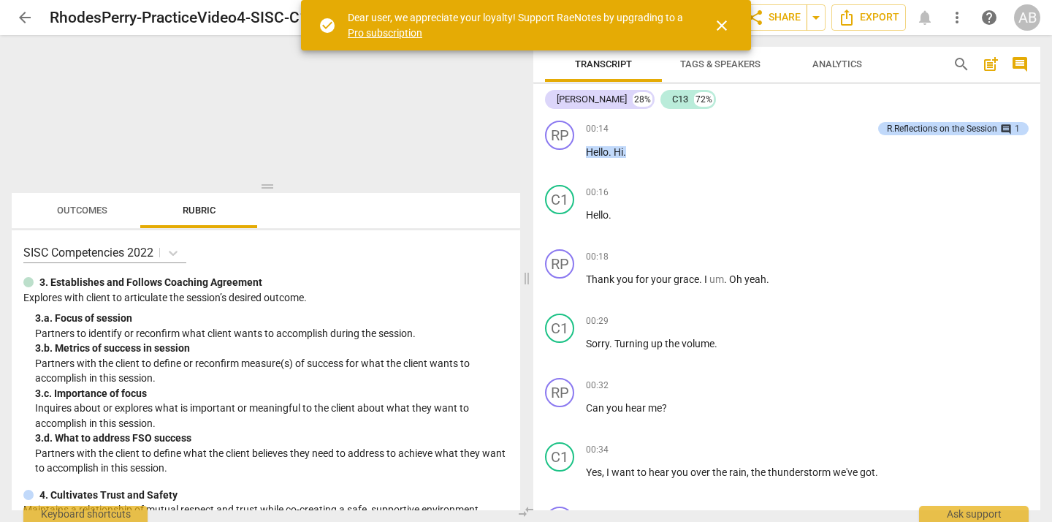 This screenshot has height=522, width=1052. I want to click on span: check_circle, so click(327, 26).